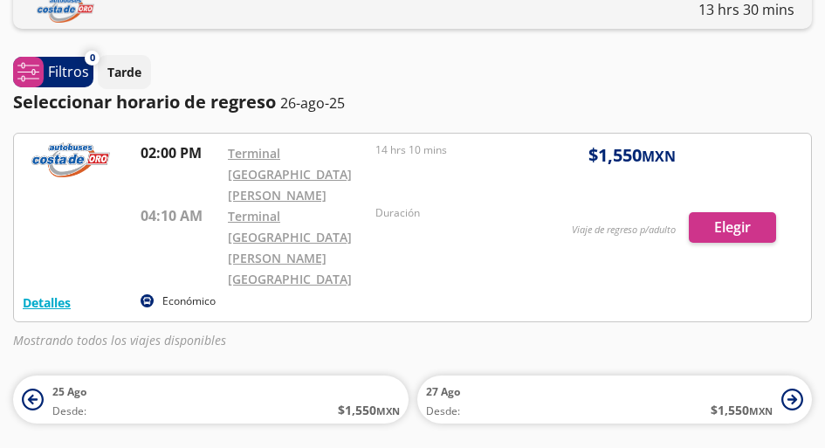  I want to click on button: 27 AgoDesde:$1,550MXN, so click(615, 399).